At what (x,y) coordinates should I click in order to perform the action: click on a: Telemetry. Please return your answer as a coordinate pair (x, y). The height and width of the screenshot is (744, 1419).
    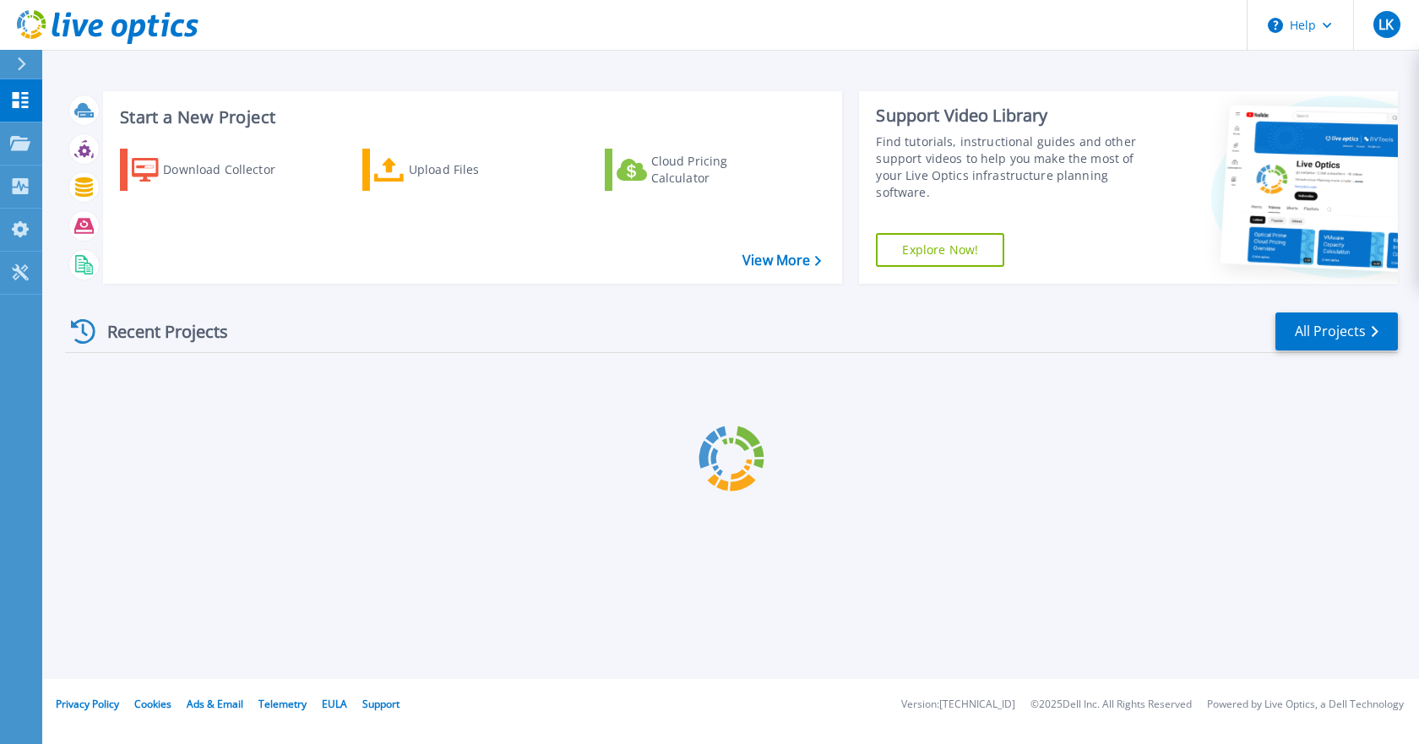
    Looking at the image, I should click on (282, 703).